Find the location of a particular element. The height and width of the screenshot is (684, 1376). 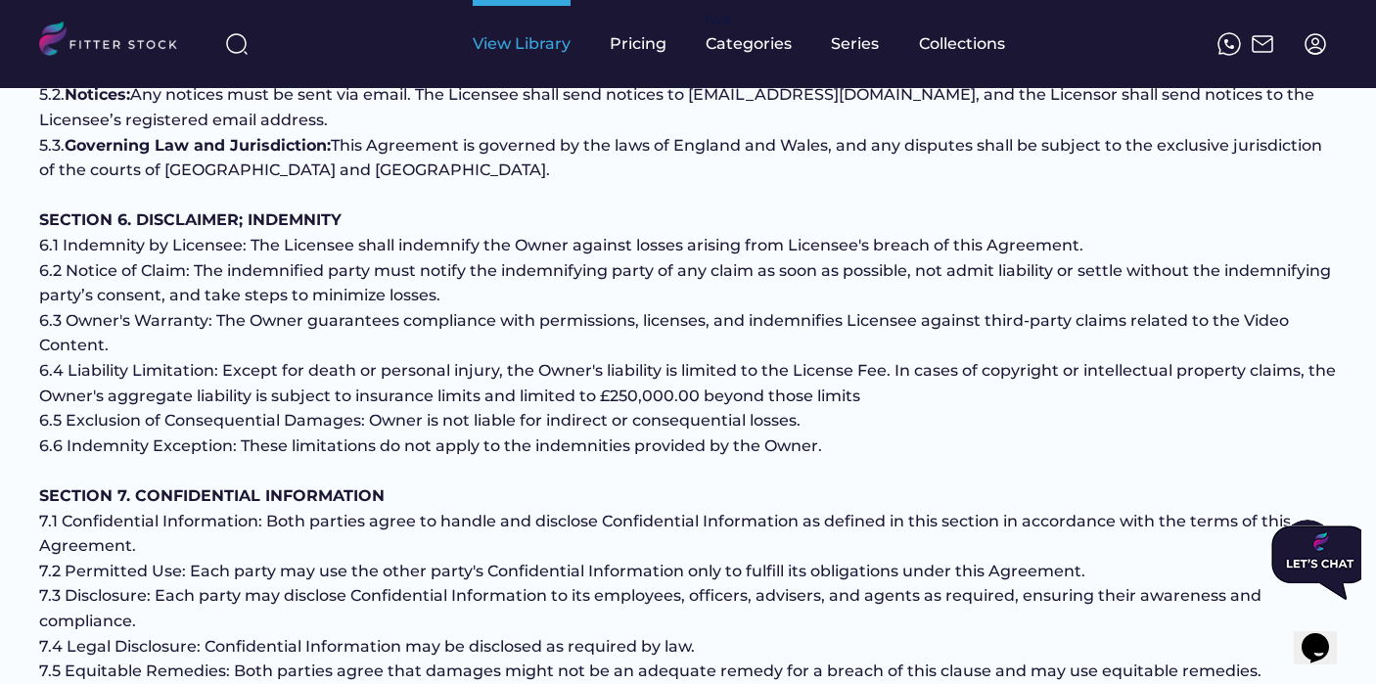

div: View Library is located at coordinates (522, 44).